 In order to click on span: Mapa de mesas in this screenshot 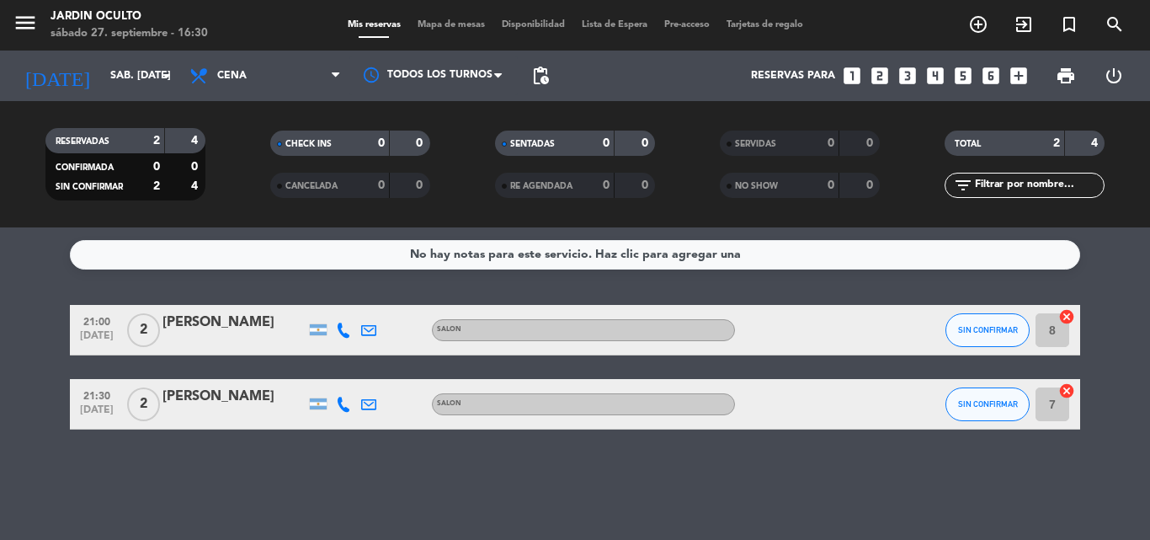, I will do `click(451, 24)`.